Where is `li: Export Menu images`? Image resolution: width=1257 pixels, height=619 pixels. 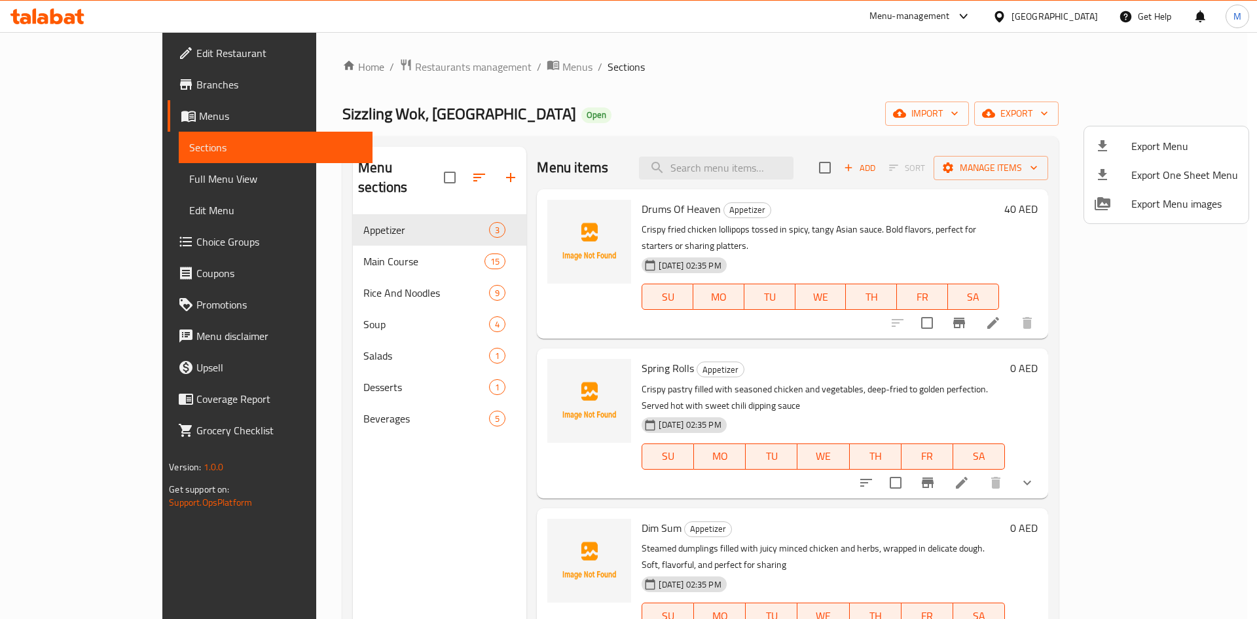 li: Export Menu images is located at coordinates (1166, 204).